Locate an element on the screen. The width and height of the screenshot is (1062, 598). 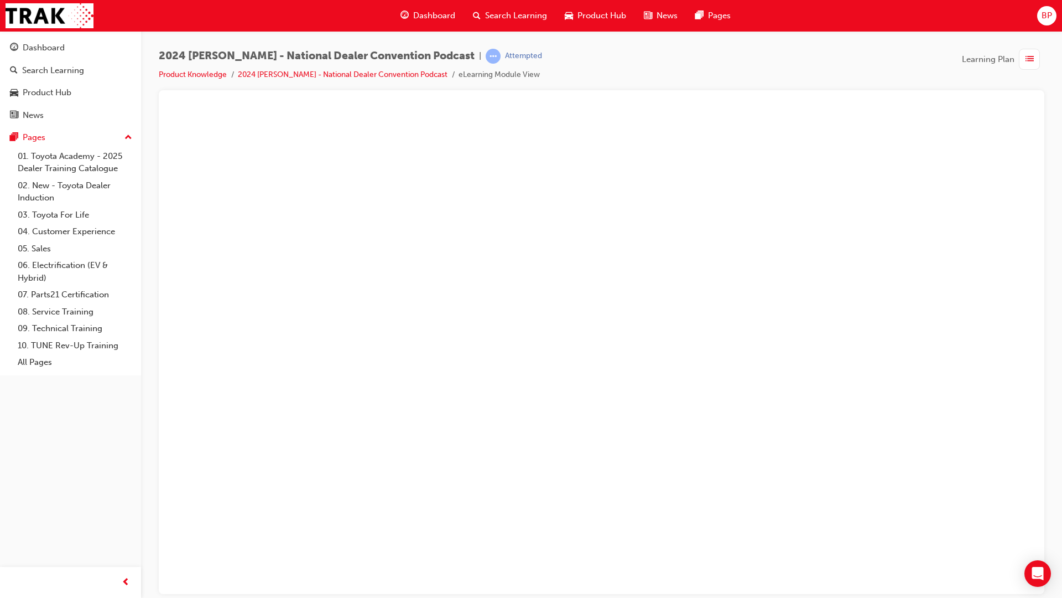
a: All Pages is located at coordinates (75, 362).